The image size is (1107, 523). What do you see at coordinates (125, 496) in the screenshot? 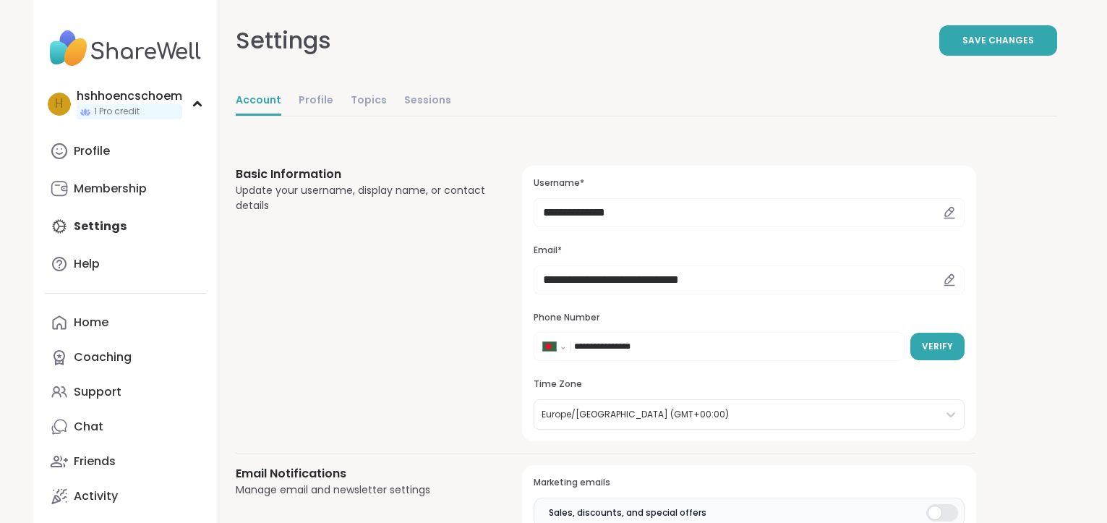
I see `a: Activity` at bounding box center [125, 496].